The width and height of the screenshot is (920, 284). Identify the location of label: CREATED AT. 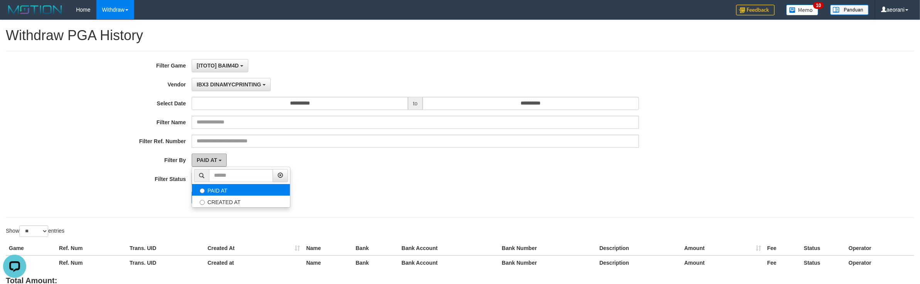
(241, 201).